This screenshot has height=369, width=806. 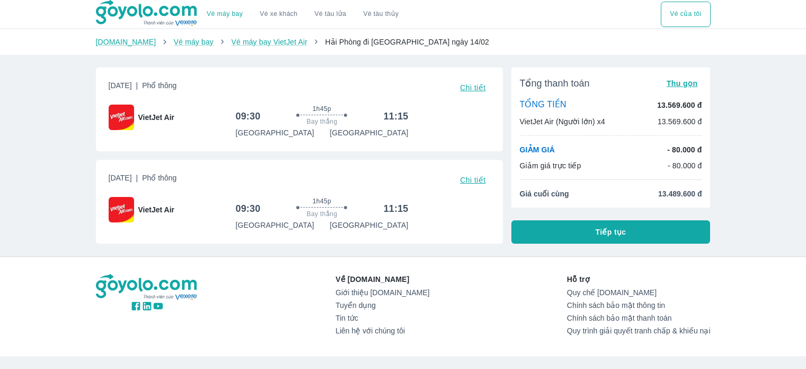 I want to click on a: Tin tức, so click(x=382, y=318).